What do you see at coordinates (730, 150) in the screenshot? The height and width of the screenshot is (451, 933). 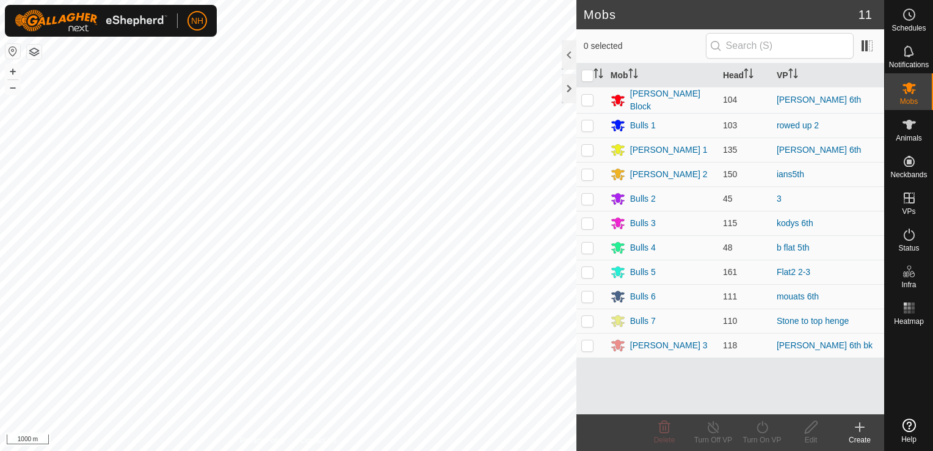 I see `span: 135` at bounding box center [730, 150].